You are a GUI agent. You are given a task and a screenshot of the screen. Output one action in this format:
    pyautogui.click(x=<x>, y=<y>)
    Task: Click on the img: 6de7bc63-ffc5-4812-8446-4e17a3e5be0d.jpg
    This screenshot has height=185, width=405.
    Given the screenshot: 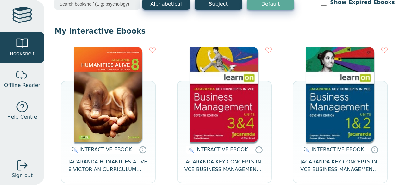 What is the action you would take?
    pyautogui.click(x=340, y=95)
    